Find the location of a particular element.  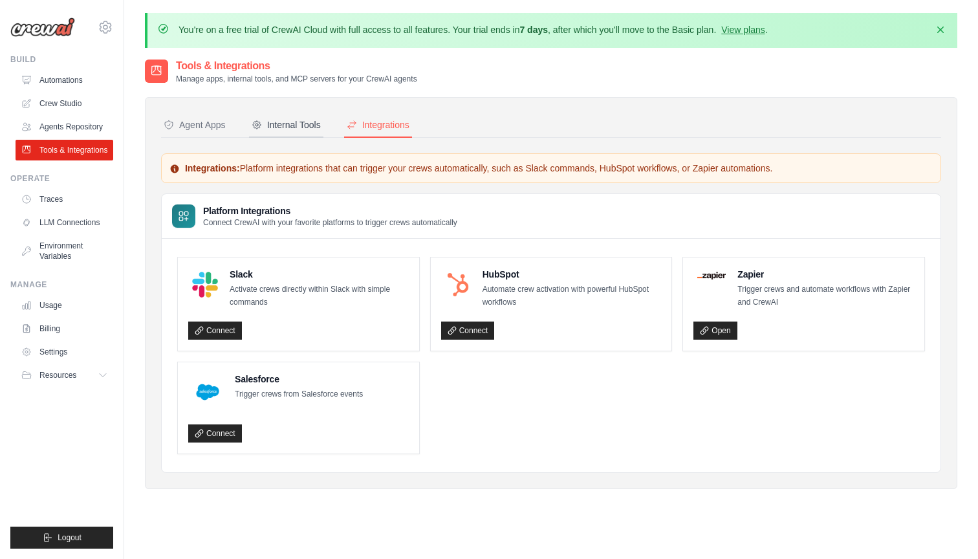

button: Agent Apps is located at coordinates (195, 125).